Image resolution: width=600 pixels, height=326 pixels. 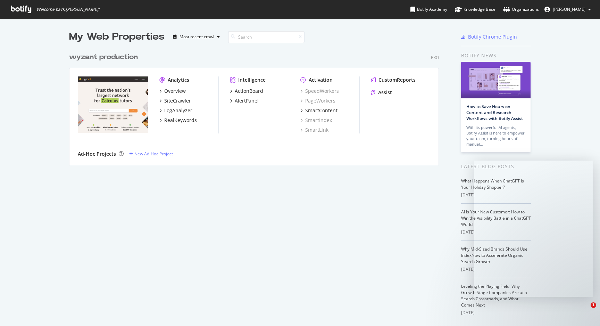 What do you see at coordinates (489, 37) in the screenshot?
I see `a: Botify Chrome Plugin` at bounding box center [489, 37].